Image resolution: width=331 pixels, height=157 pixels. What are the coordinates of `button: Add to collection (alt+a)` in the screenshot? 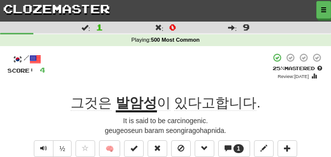 It's located at (288, 149).